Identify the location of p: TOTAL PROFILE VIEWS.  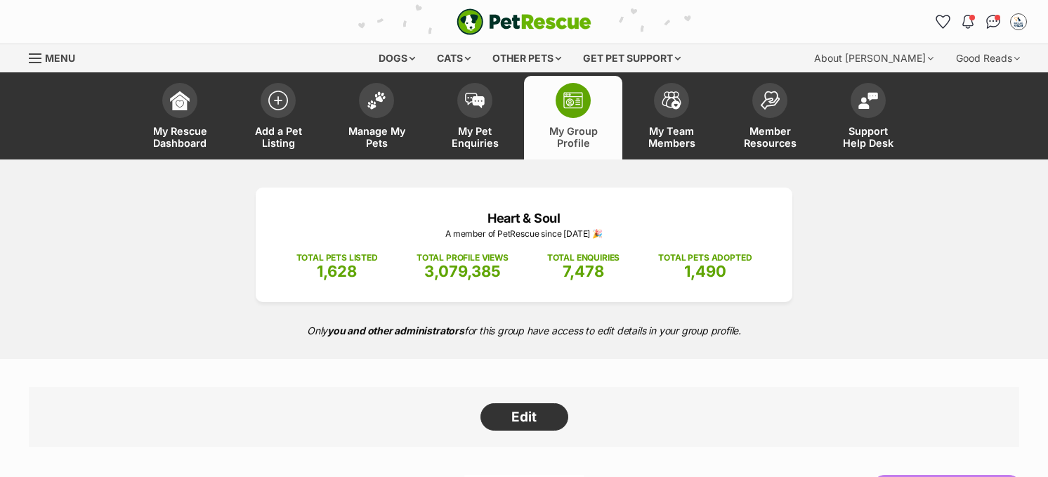
(462, 258).